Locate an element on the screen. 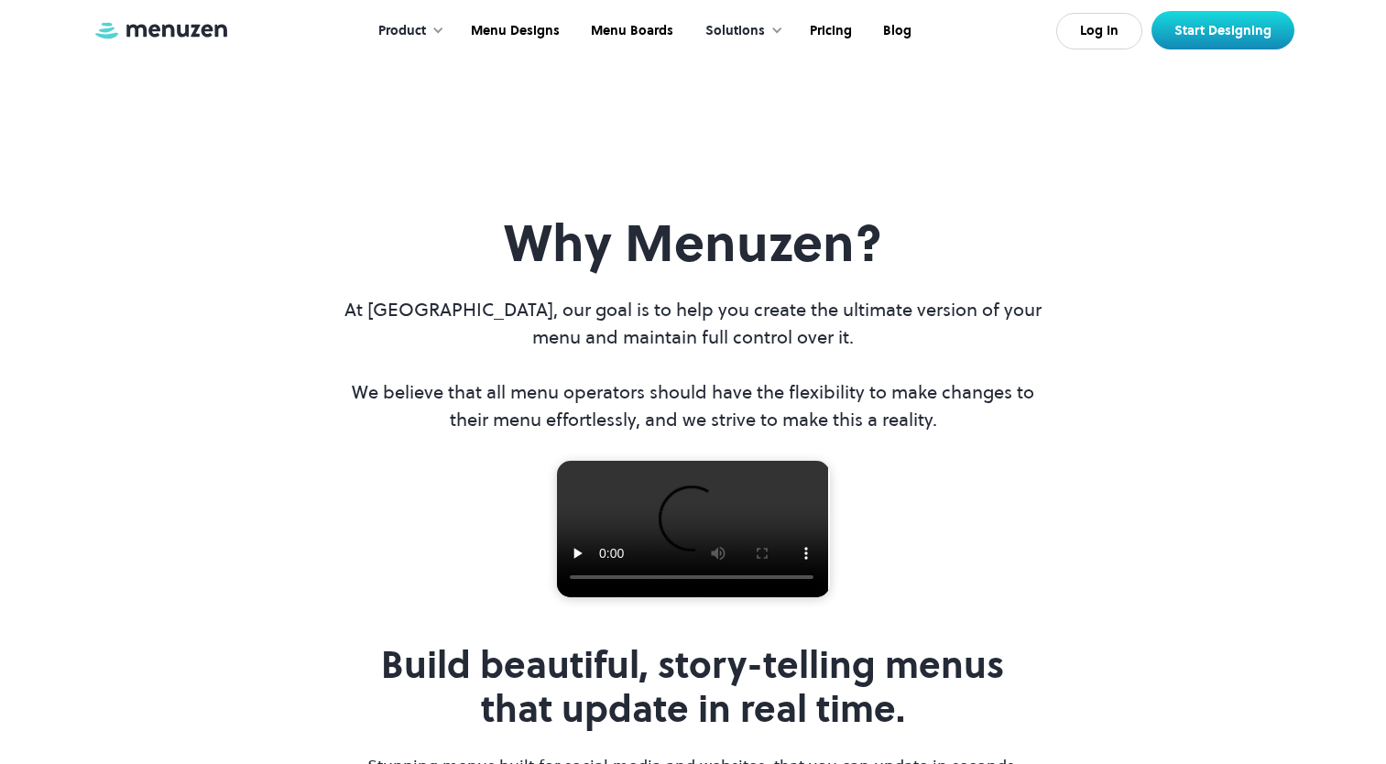 This screenshot has width=1386, height=764. a: Blog is located at coordinates (895, 31).